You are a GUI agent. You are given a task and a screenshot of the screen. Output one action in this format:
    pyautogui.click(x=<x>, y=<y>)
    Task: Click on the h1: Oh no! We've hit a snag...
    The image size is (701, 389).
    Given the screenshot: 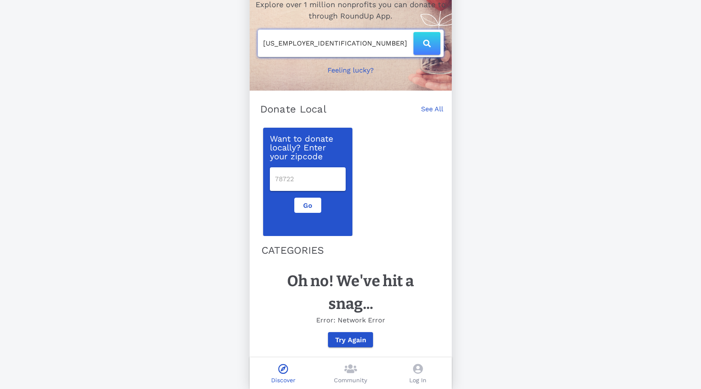 What is the action you would take?
    pyautogui.click(x=351, y=292)
    